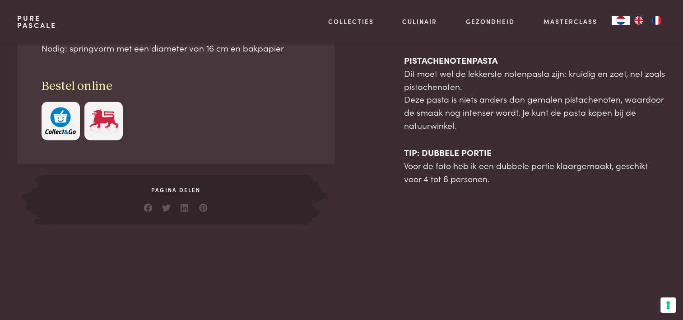 The width and height of the screenshot is (683, 320). Describe the element at coordinates (176, 86) in the screenshot. I see `h3: Bestel online` at that location.